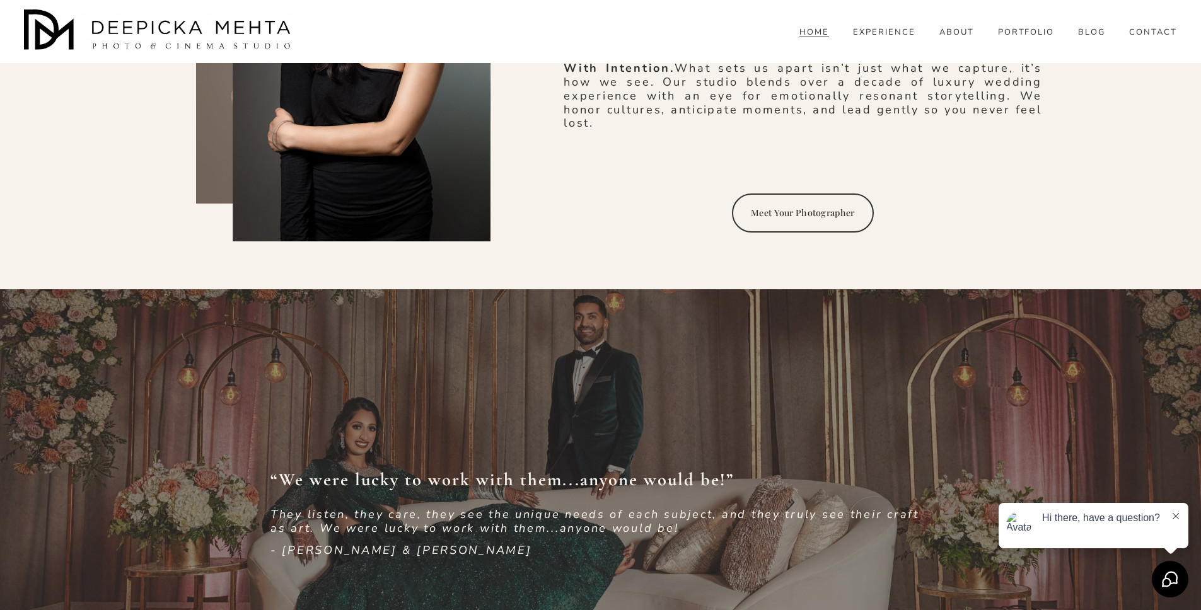 The height and width of the screenshot is (610, 1201). What do you see at coordinates (1153, 32) in the screenshot?
I see `a: CONTACT` at bounding box center [1153, 32].